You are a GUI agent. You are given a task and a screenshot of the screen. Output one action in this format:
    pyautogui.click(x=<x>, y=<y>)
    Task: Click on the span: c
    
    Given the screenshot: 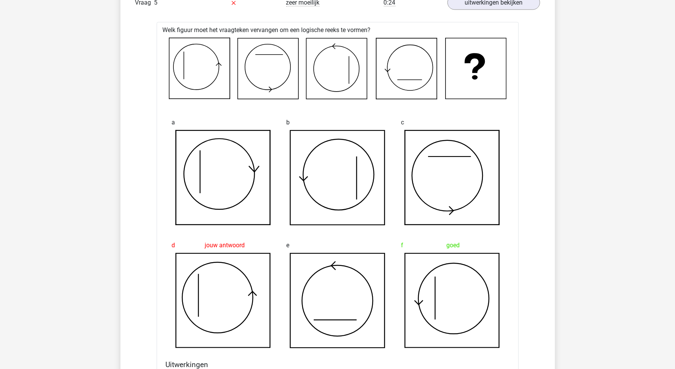 What is the action you would take?
    pyautogui.click(x=403, y=122)
    